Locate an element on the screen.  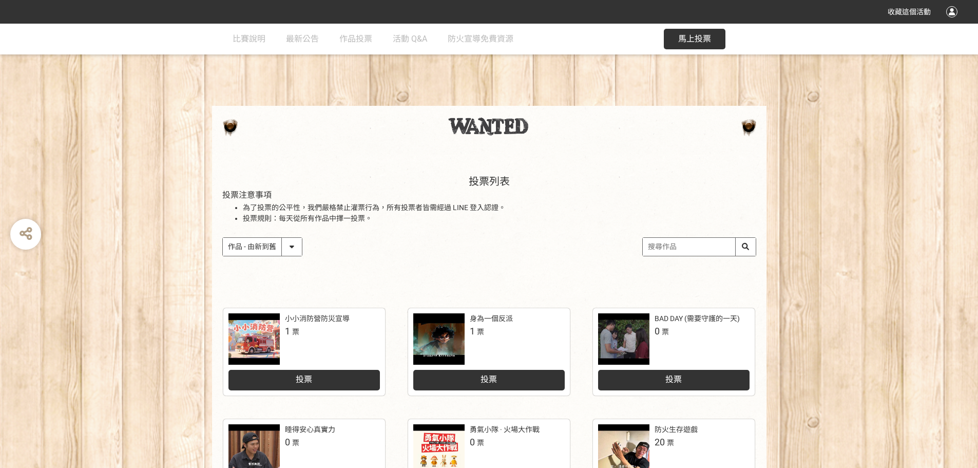
a: 小小消防營防災宣導1票投票 is located at coordinates (304, 352).